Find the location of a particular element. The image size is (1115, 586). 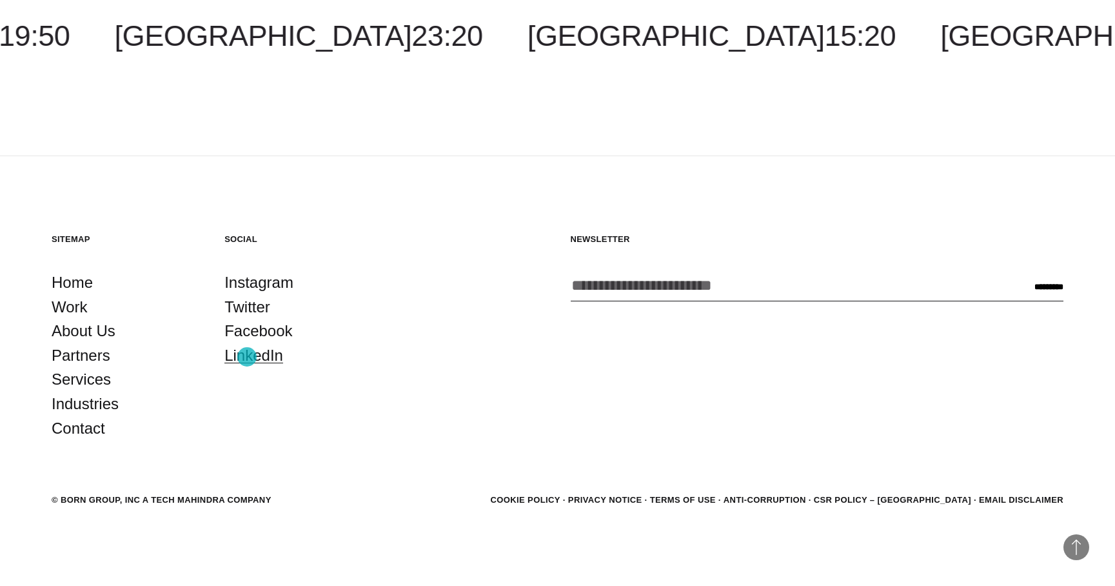

a: LinkedIn is located at coordinates (254, 355).